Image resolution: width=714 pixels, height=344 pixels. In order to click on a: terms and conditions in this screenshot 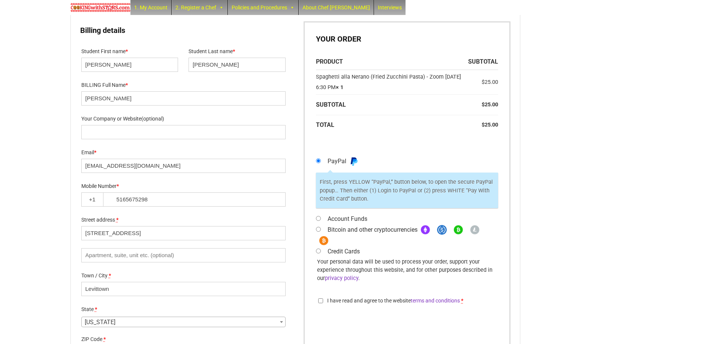, I will do `click(435, 301)`.